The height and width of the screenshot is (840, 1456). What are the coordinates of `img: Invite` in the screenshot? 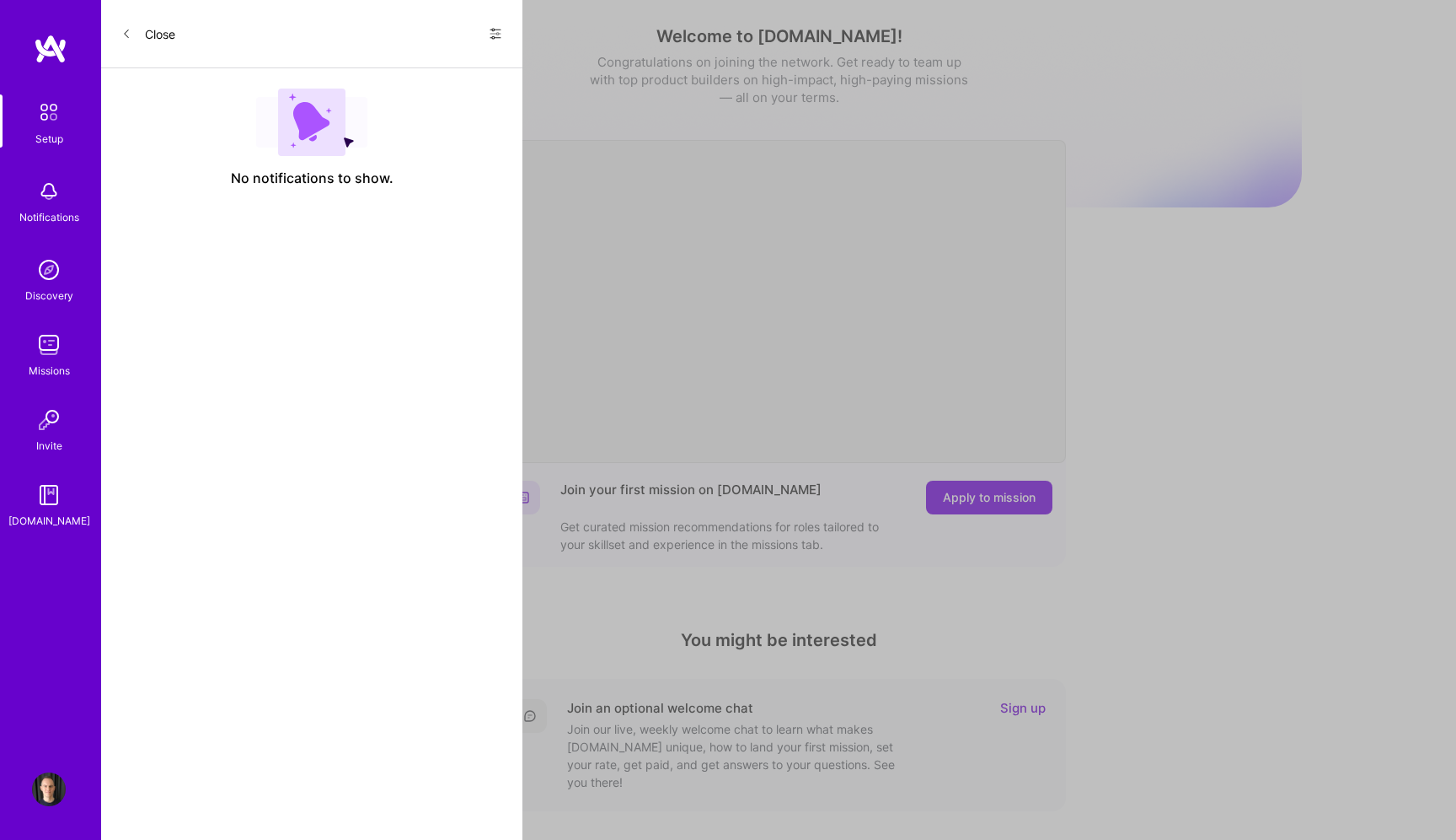 It's located at (49, 420).